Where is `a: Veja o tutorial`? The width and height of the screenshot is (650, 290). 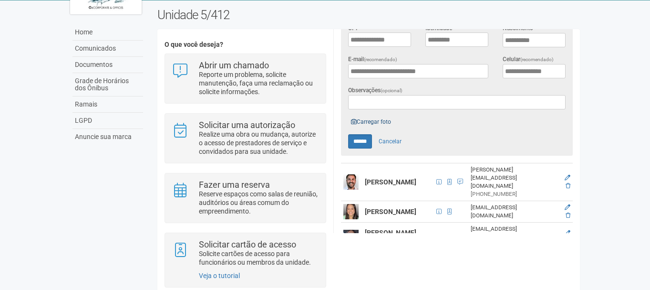 a: Veja o tutorial is located at coordinates (220, 275).